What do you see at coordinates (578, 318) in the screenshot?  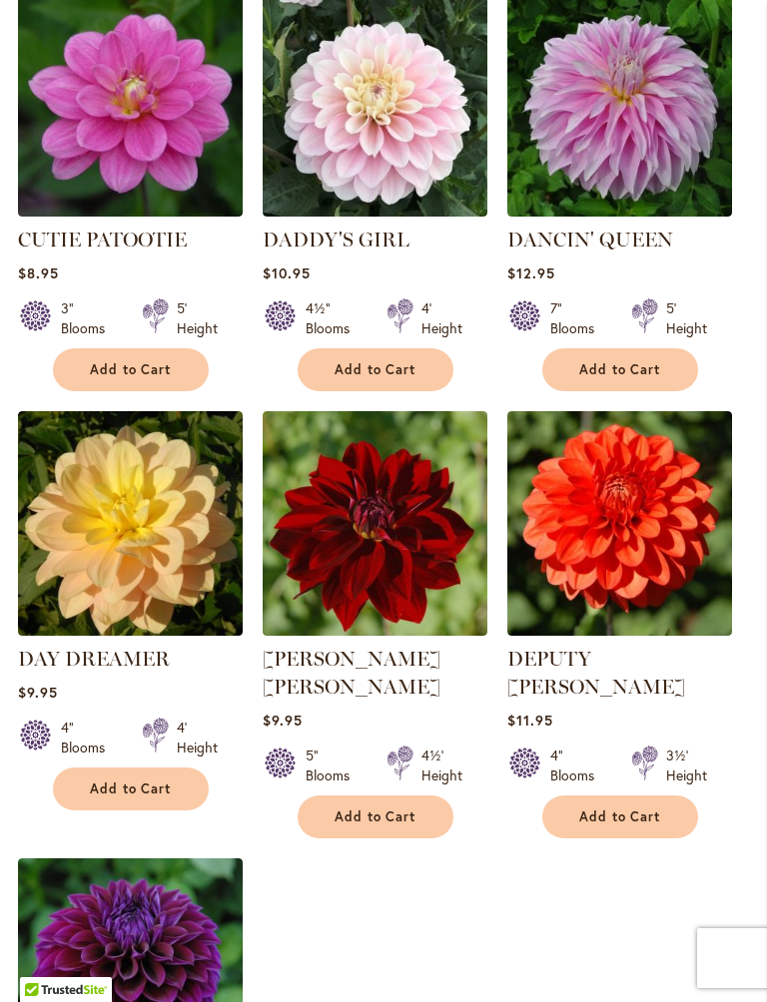 I see `div: 7" Blooms` at bounding box center [578, 318].